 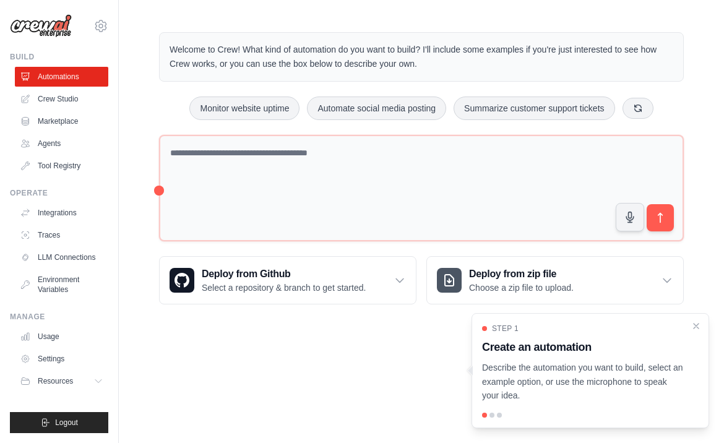 I want to click on button: Automate social media posting, so click(x=376, y=108).